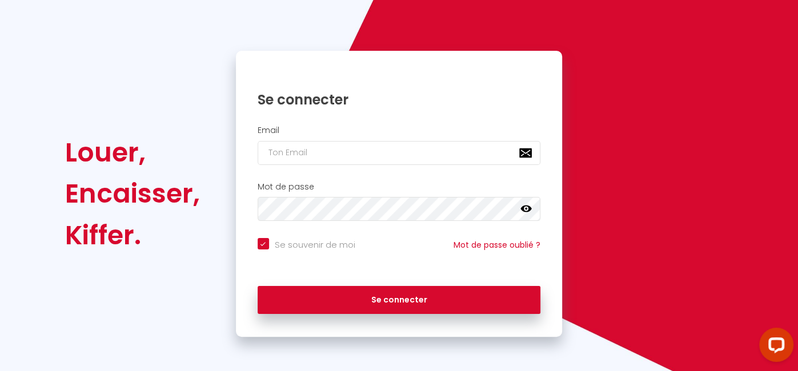  Describe the element at coordinates (497, 245) in the screenshot. I see `a: Mot de passe oublié ?` at that location.